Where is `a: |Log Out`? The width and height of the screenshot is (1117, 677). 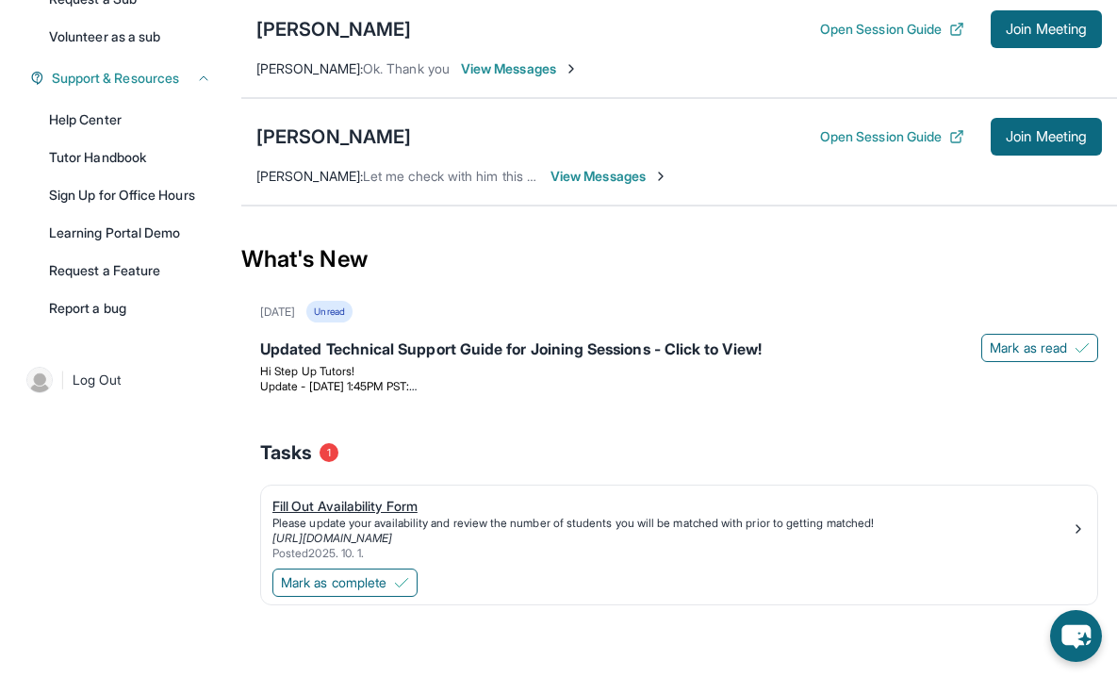
a: |Log Out is located at coordinates (121, 380).